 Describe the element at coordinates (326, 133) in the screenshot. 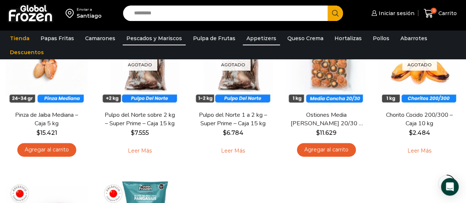

I see `bdi: 11.629` at that location.